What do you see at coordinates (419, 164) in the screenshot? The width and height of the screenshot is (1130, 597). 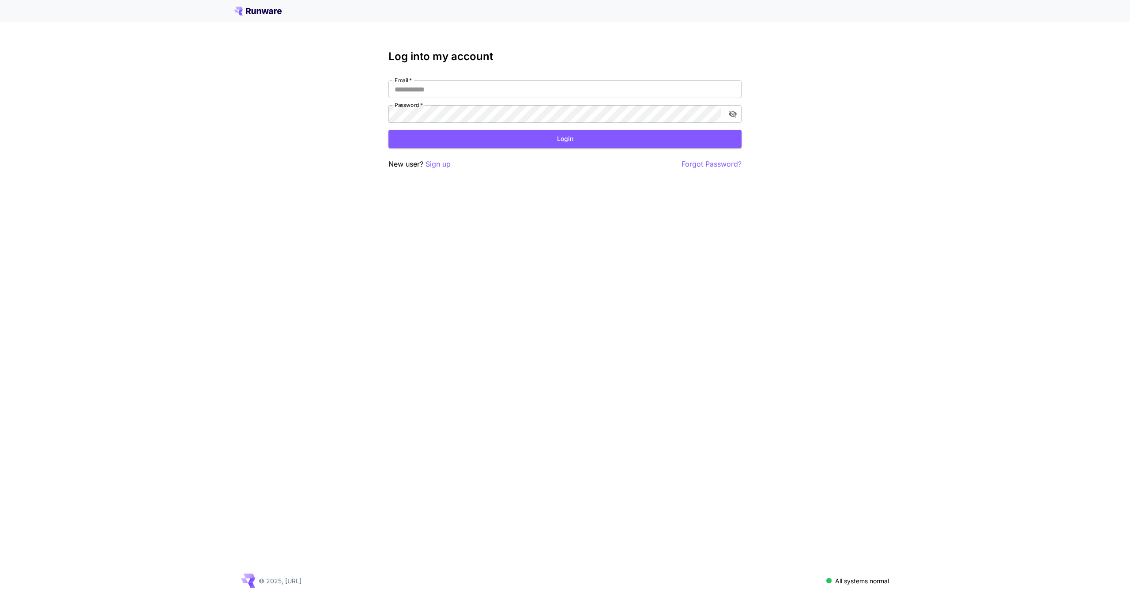 I see `p: New user?` at bounding box center [419, 164].